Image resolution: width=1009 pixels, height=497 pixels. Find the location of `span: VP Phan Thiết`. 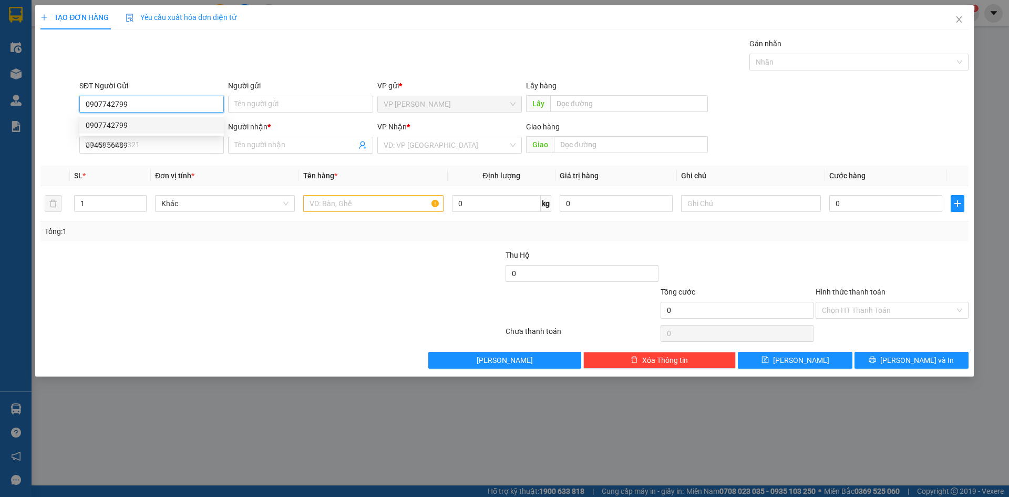

span: VP Phan Thiết is located at coordinates (449, 104).